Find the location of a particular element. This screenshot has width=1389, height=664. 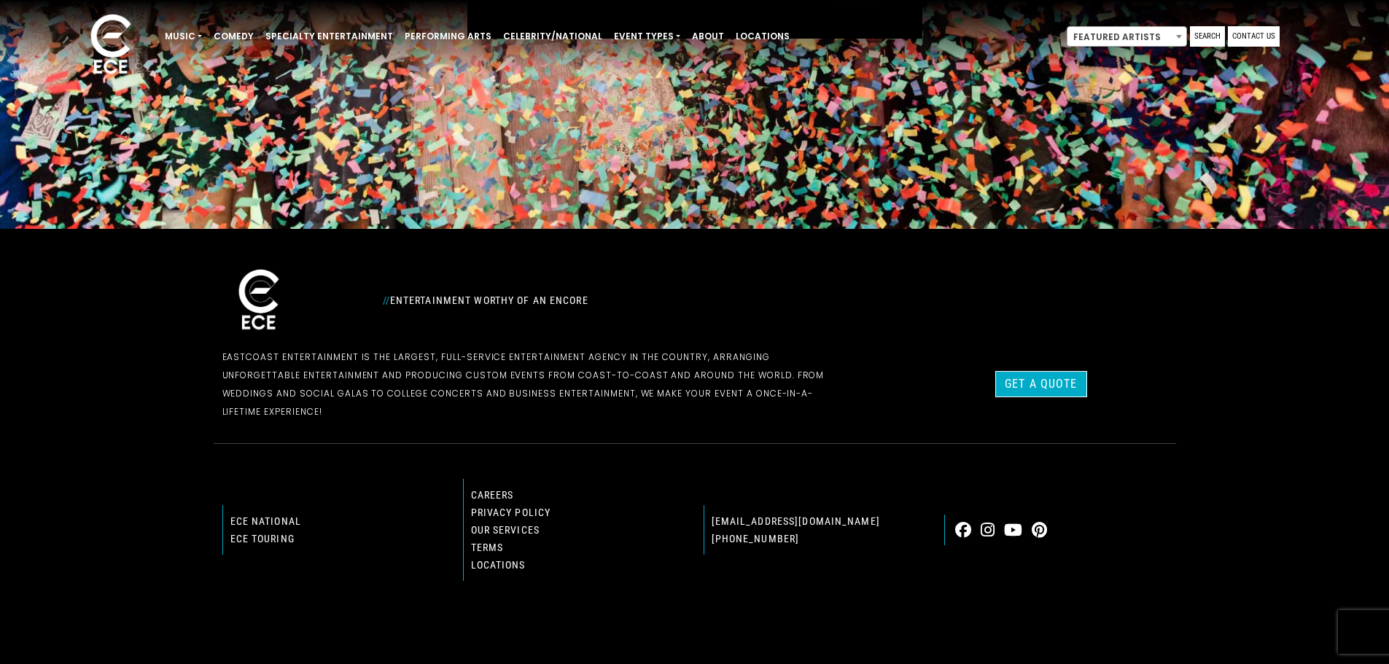

a: Terms is located at coordinates (487, 548).